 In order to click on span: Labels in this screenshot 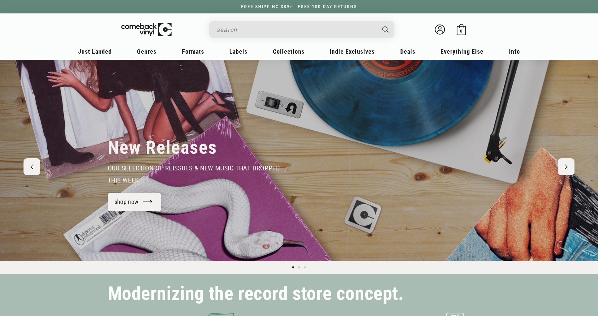, I will do `click(238, 51)`.